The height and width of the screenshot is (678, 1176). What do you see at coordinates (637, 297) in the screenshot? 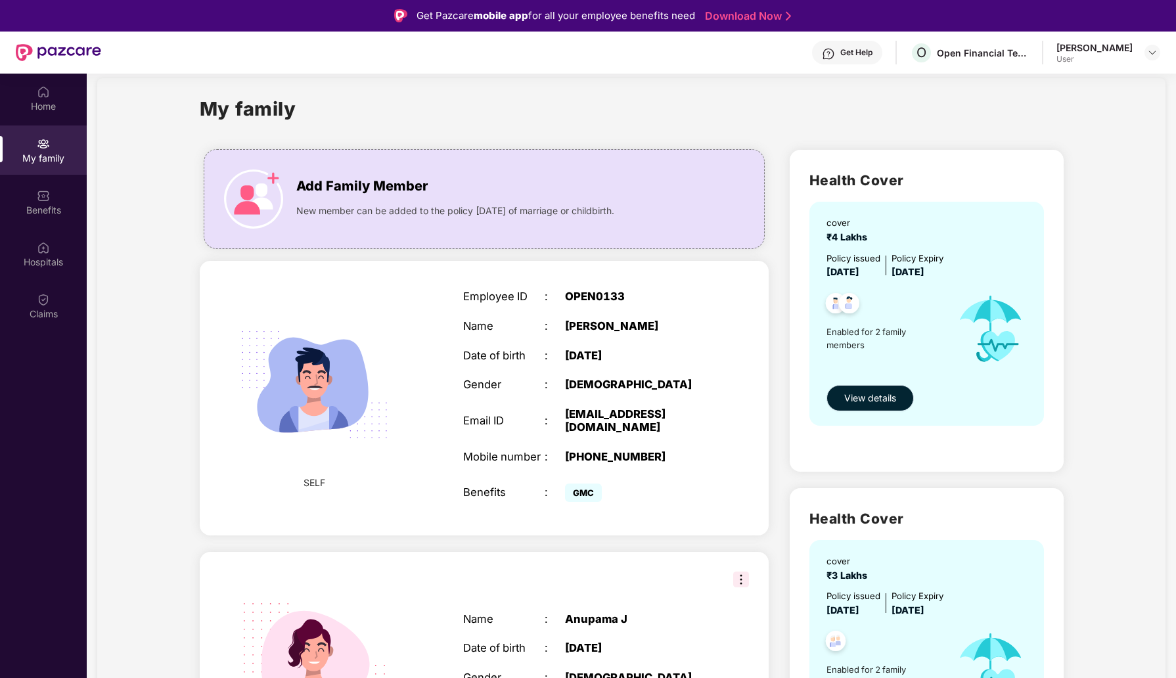
I see `div: OPEN0133` at bounding box center [637, 297].